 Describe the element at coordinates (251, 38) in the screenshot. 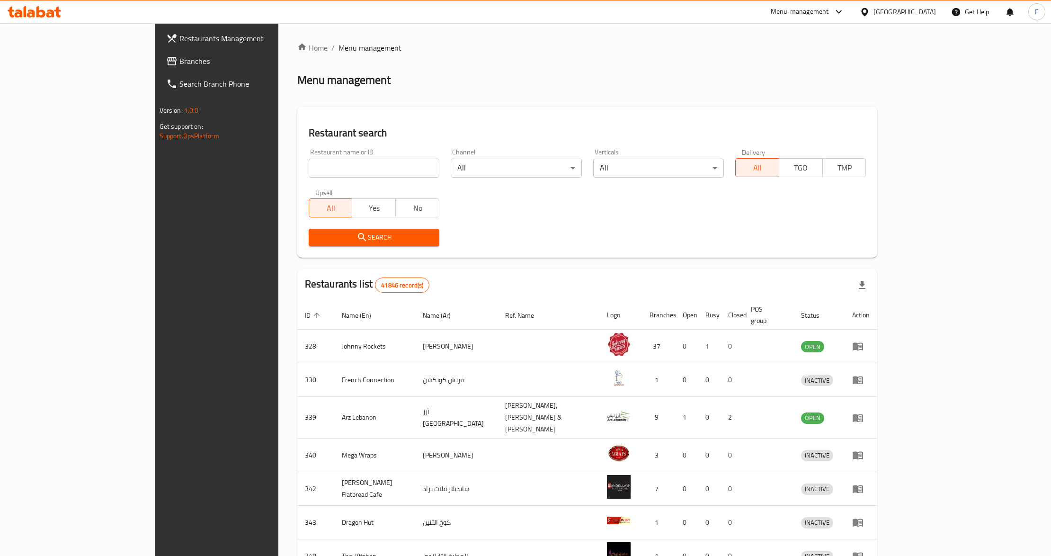

I see `span: Restaurants Management` at that location.